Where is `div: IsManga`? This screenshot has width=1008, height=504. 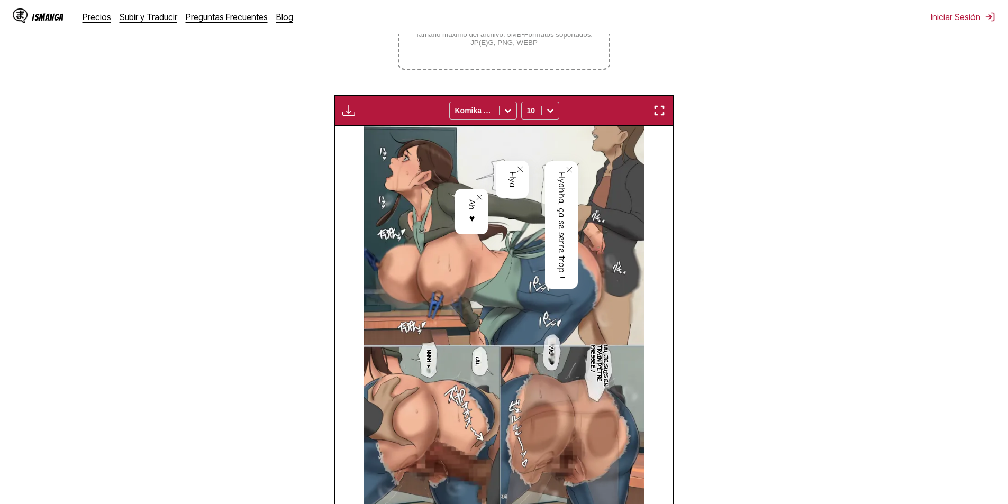 div: IsManga is located at coordinates (48, 17).